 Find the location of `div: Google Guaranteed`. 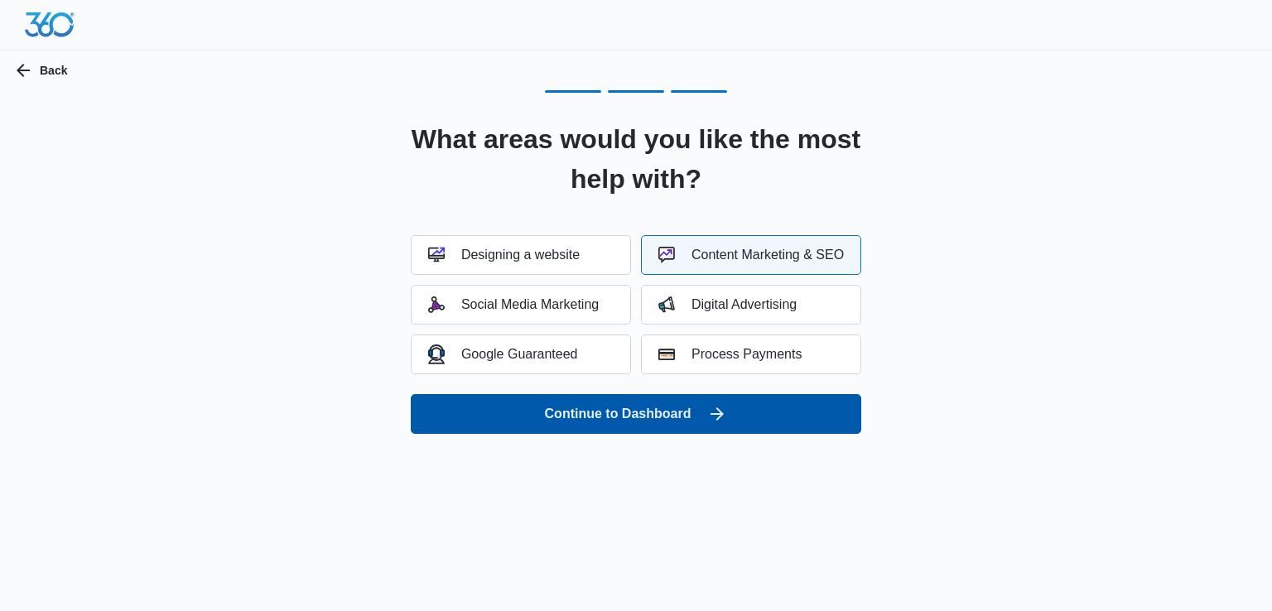

div: Google Guaranteed is located at coordinates (503, 354).